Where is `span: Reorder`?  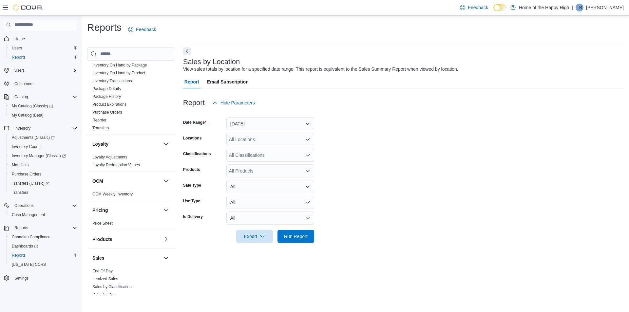
span: Reorder is located at coordinates (99, 120).